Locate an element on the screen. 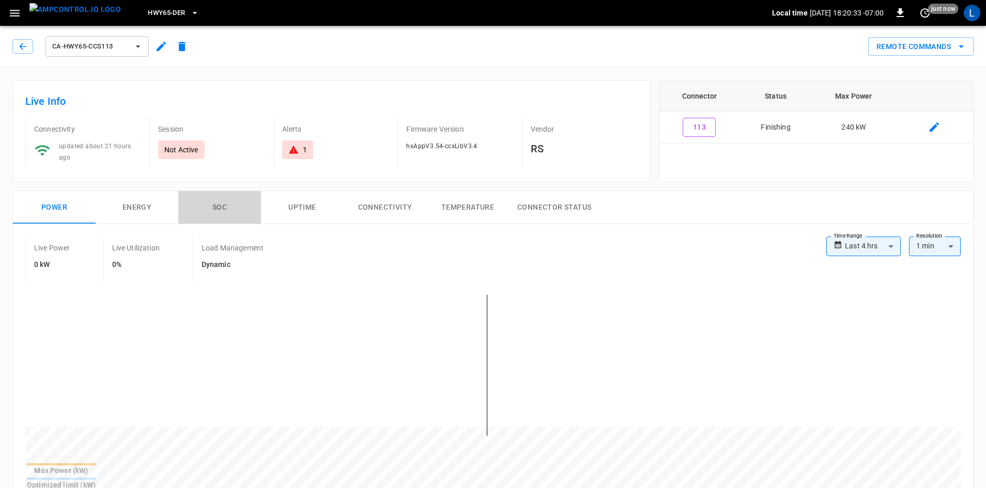  img: ampcontrol.io logo is located at coordinates (75, 9).